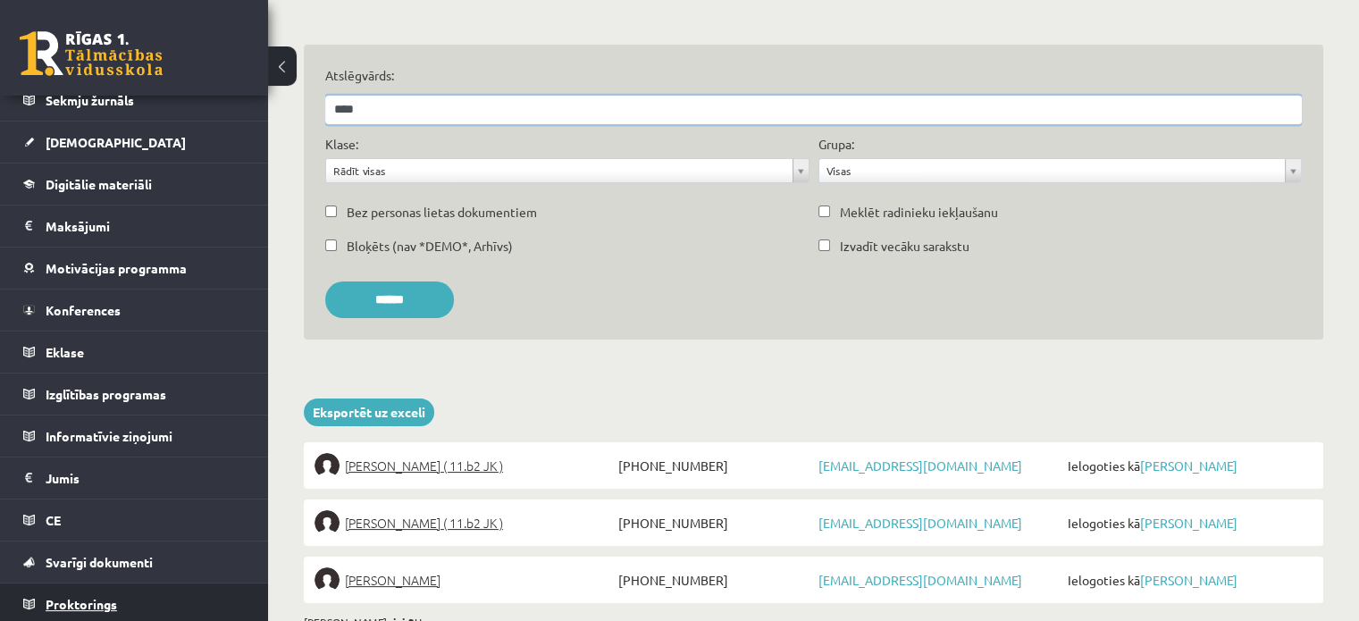  Describe the element at coordinates (327, 466) in the screenshot. I see `img: Marta Laķe` at that location.